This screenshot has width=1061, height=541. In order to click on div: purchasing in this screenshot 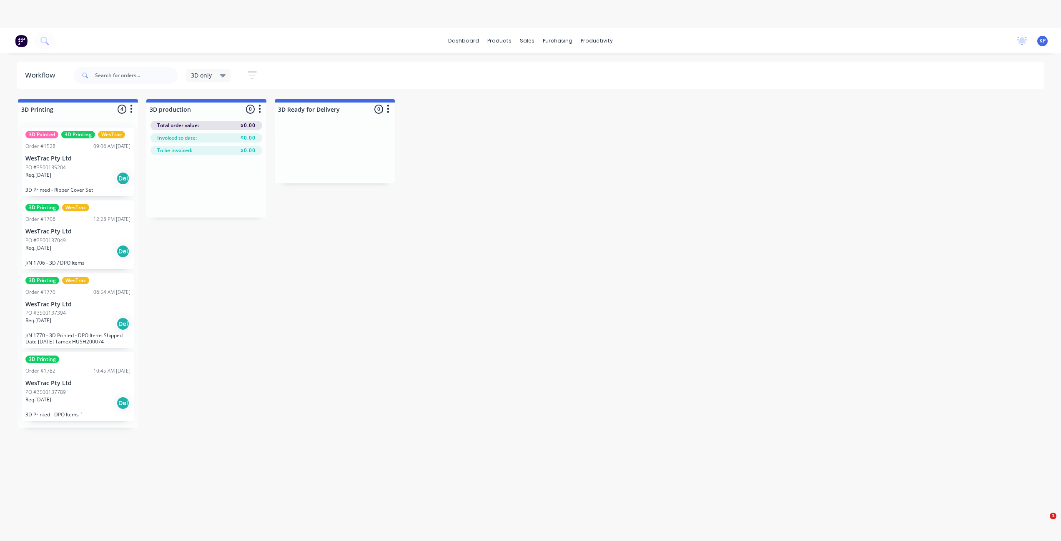, I will do `click(557, 41)`.